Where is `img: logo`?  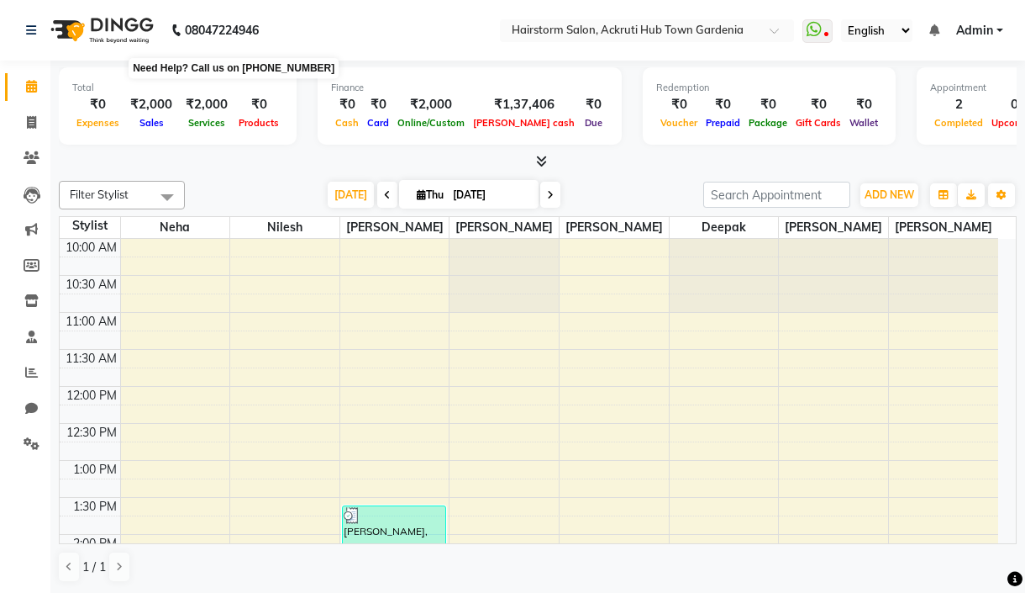
img: logo is located at coordinates (100, 30).